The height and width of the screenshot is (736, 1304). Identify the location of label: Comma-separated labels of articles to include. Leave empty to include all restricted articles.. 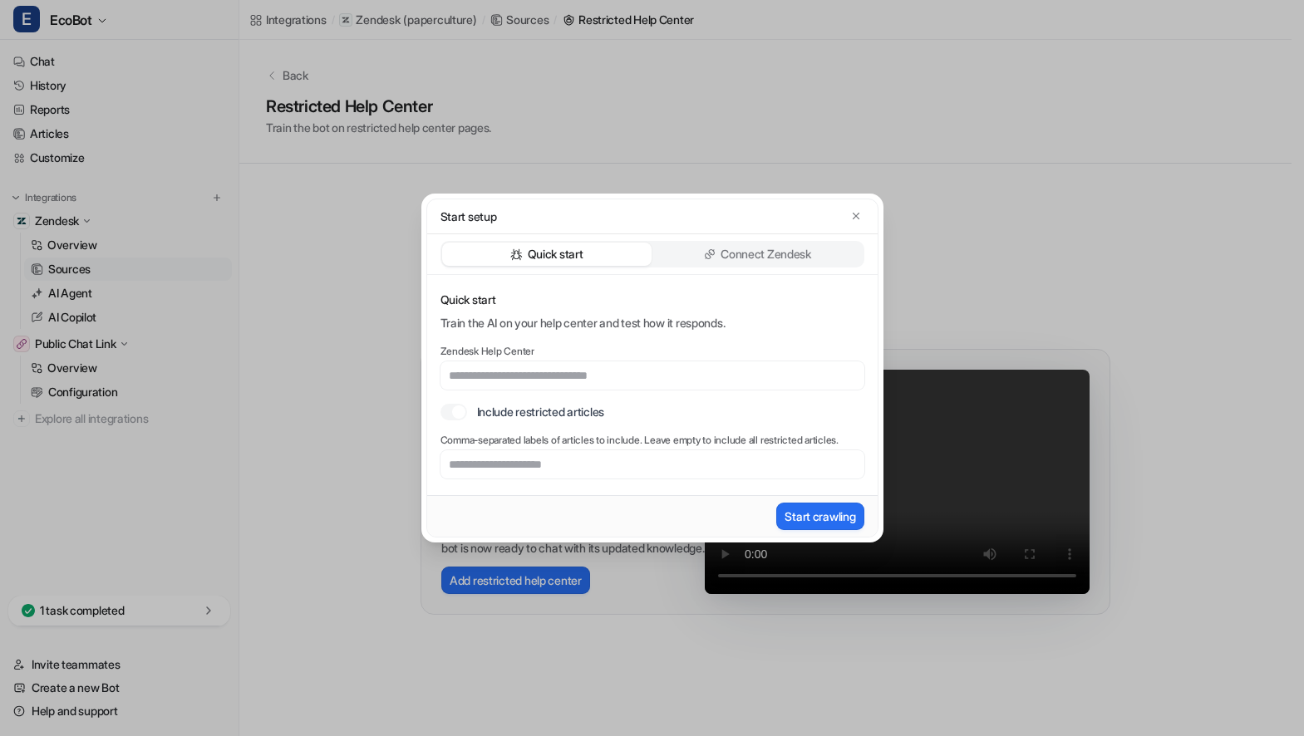
(653, 441).